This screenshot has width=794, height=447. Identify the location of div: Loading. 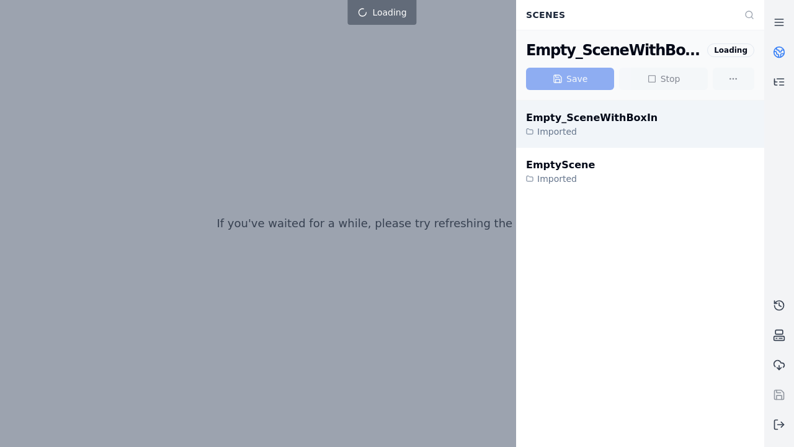
(731, 50).